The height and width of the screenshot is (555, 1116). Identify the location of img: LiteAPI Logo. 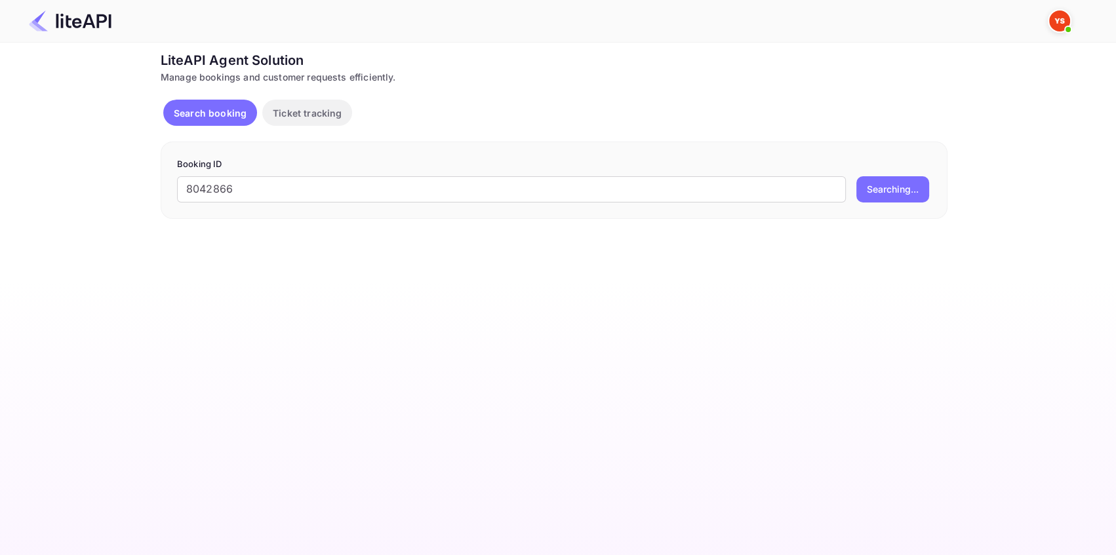
(70, 21).